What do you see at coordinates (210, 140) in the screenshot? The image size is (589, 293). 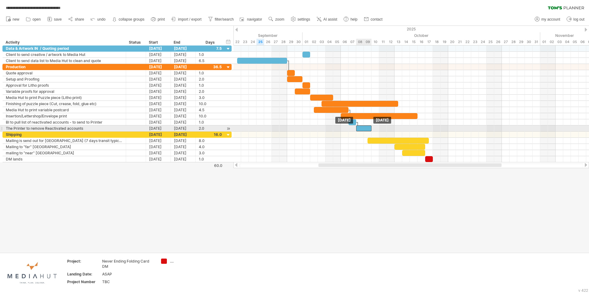 I see `div: 8.0` at bounding box center [210, 140].